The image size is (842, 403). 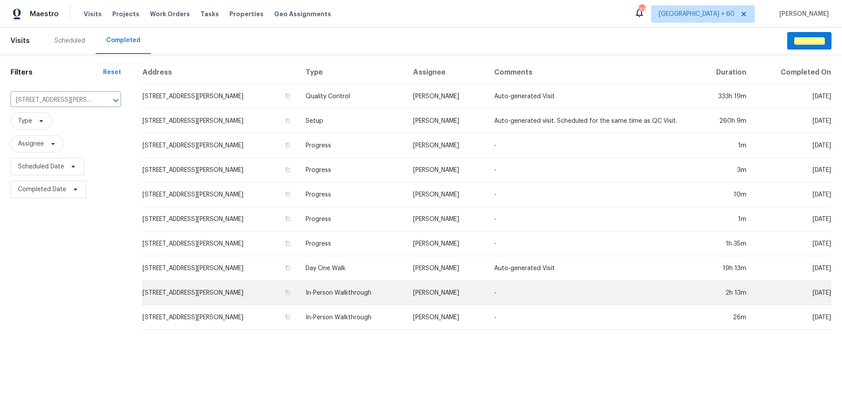 I want to click on th: Duration, so click(x=723, y=72).